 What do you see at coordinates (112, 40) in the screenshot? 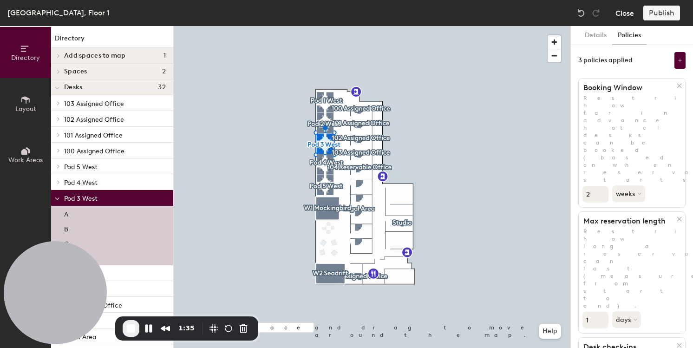
I see `h1: Directory` at bounding box center [112, 40].